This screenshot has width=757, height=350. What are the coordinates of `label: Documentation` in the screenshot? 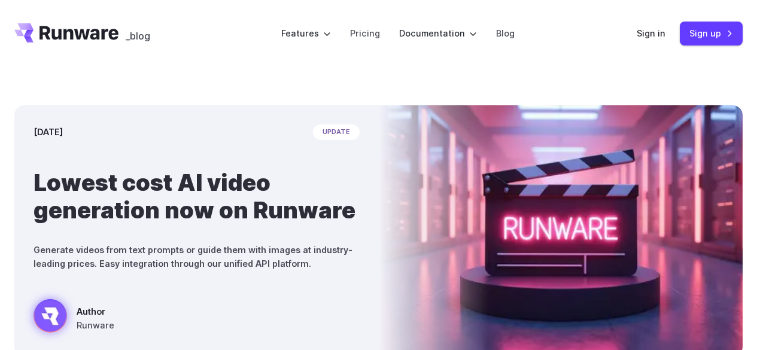 It's located at (438, 33).